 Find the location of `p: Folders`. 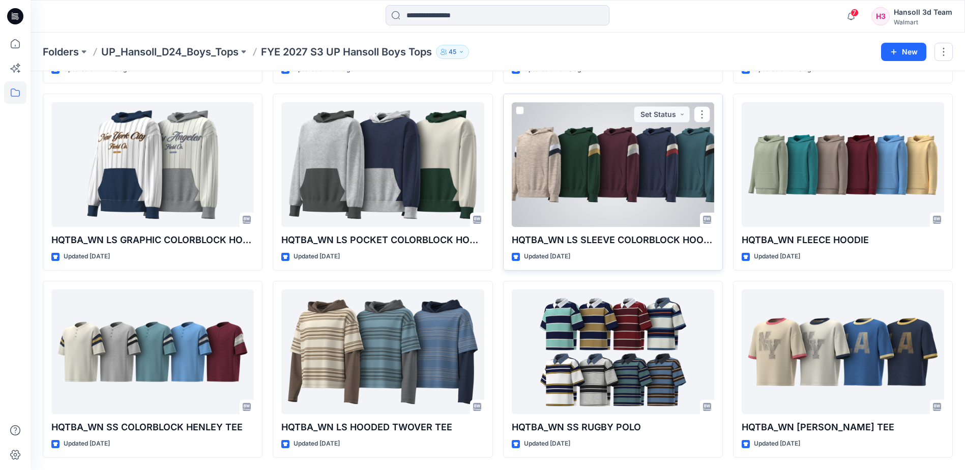

p: Folders is located at coordinates (61, 52).